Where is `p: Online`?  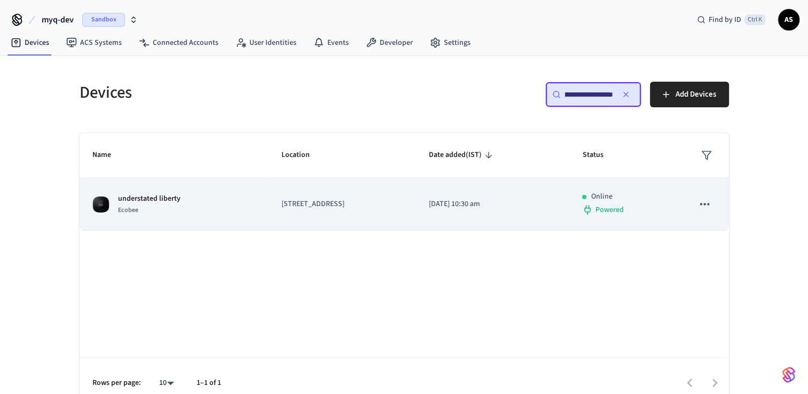 p: Online is located at coordinates (601, 197).